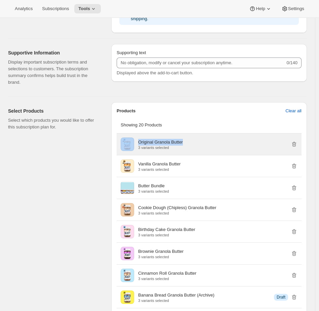  Describe the element at coordinates (293, 111) in the screenshot. I see `button: Clear all` at that location.